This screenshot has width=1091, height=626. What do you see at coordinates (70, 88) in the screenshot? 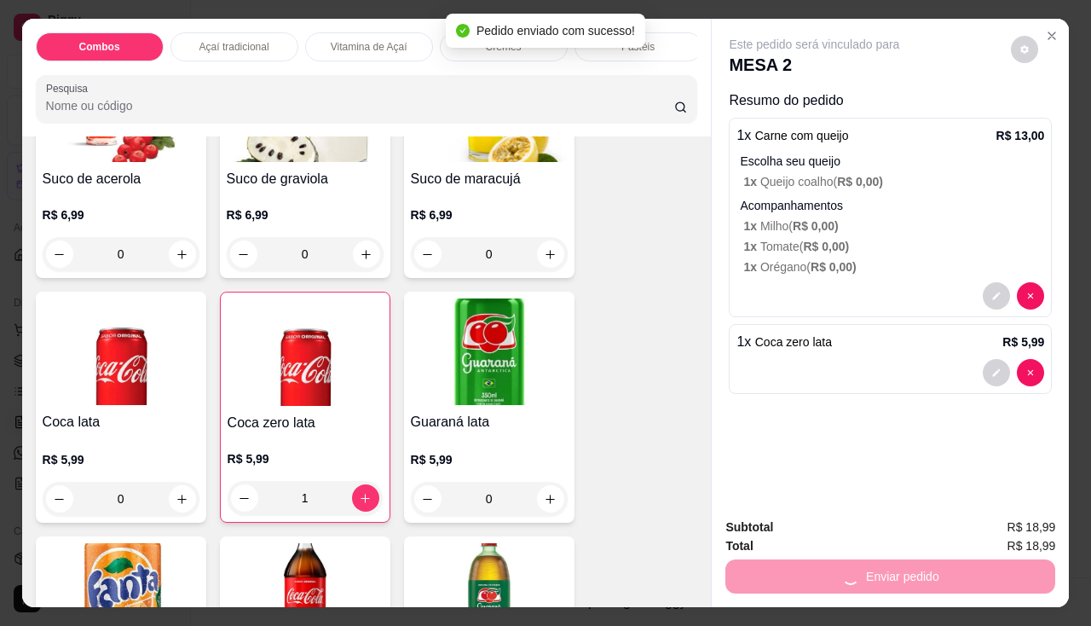
I see `label: Pesquisa` at bounding box center [70, 88].